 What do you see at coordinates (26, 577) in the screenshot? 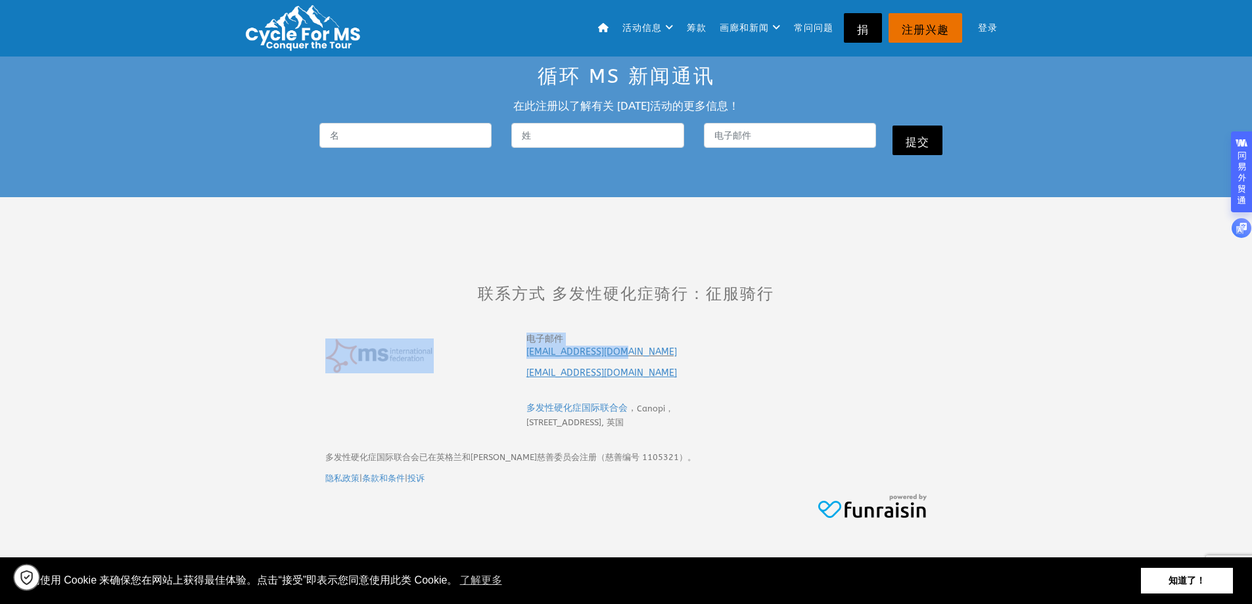
I see `a: Cookie 设置` at bounding box center [26, 577].